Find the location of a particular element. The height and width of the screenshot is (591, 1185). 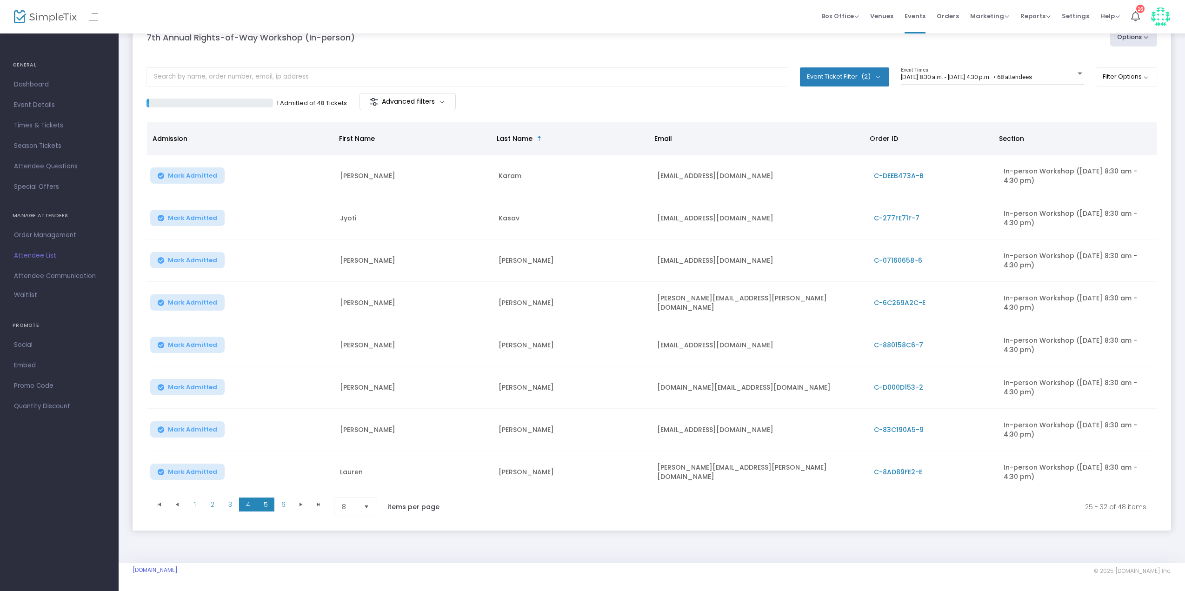

input: Search by name, order number, email, ip address is located at coordinates (468, 77).